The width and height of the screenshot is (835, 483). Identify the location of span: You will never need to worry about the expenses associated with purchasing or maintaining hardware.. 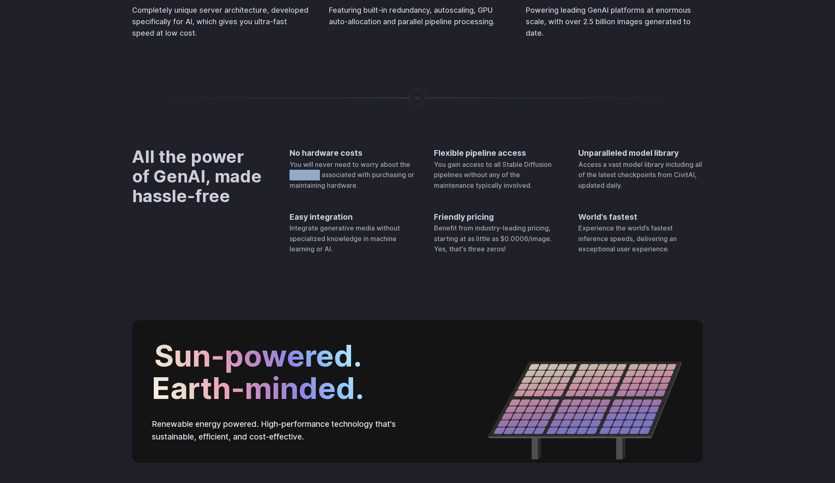
(352, 175).